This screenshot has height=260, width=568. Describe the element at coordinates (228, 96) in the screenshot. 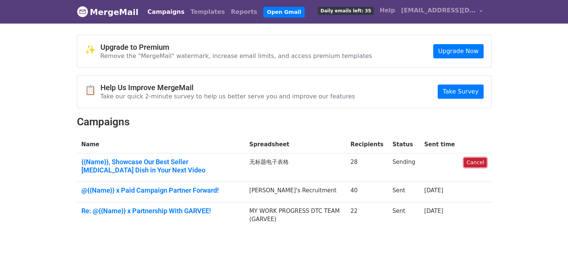

I see `p: Take our quick 2-minute survey to help us better serve you and improve our features` at that location.